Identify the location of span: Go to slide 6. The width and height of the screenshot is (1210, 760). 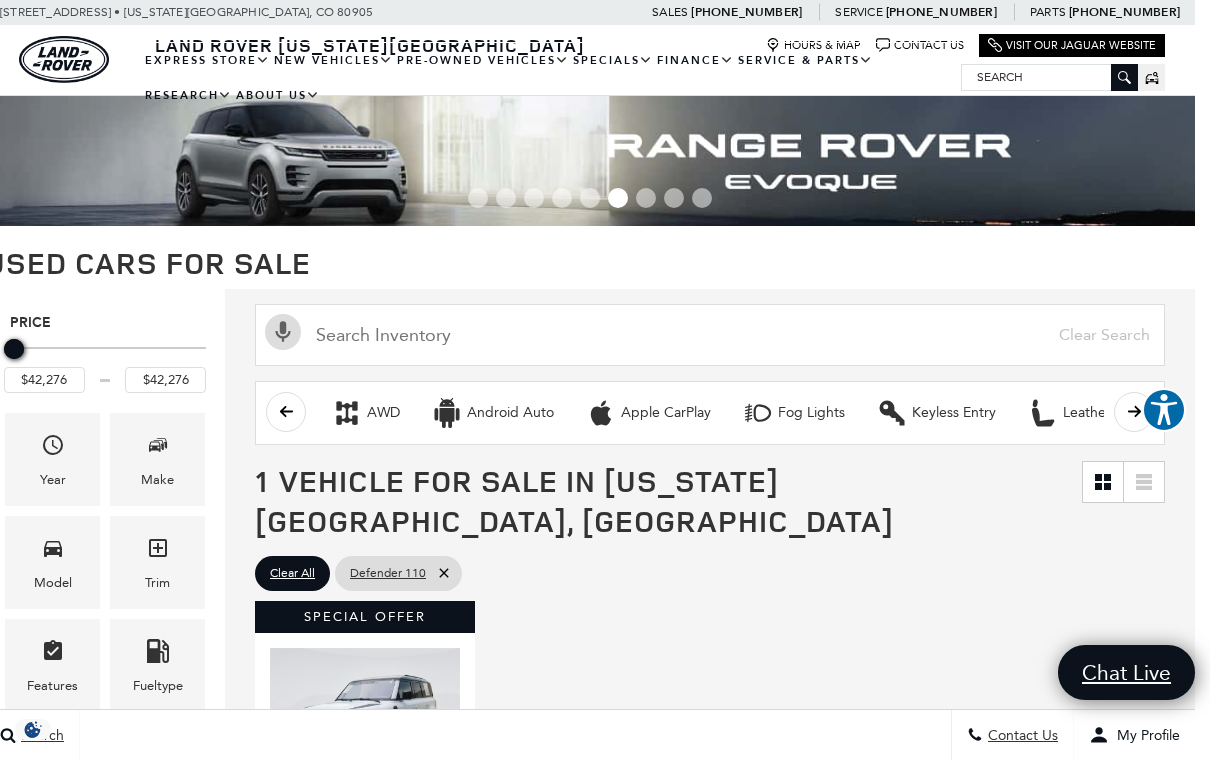
(618, 198).